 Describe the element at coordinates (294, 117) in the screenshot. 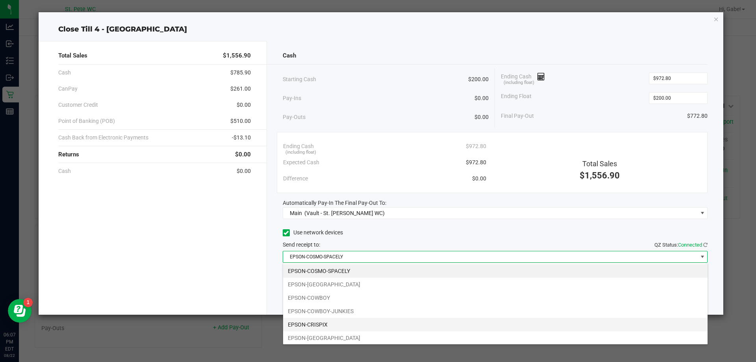

I see `span: Pay-Outs` at that location.